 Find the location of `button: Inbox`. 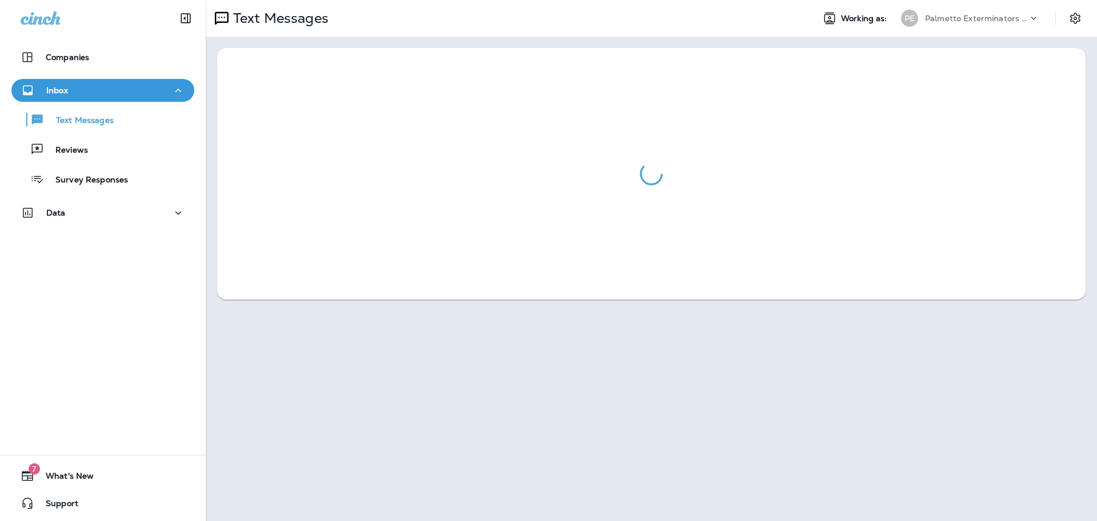

button: Inbox is located at coordinates (103, 90).